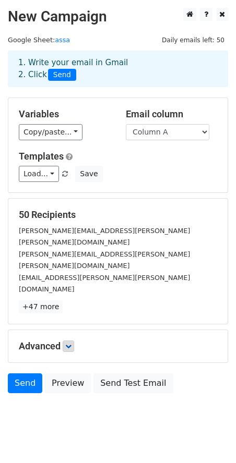 This screenshot has height=463, width=236. I want to click on a: +47 more, so click(41, 307).